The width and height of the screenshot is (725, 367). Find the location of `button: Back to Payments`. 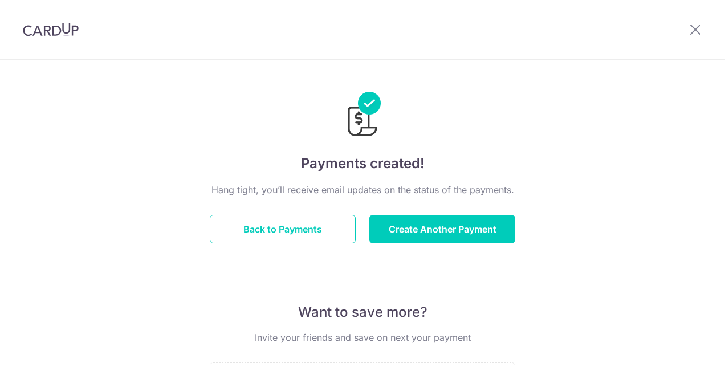

button: Back to Payments is located at coordinates (283, 229).